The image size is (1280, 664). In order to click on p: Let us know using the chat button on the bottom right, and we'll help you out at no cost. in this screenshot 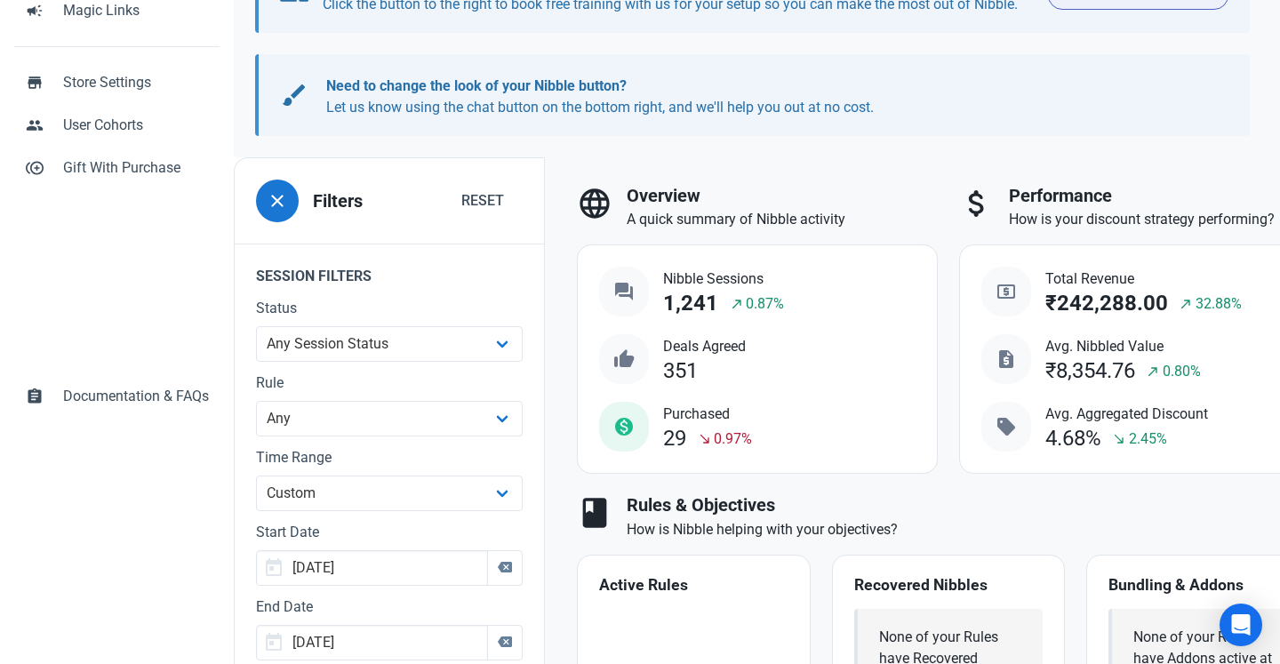, I will do `click(768, 97)`.